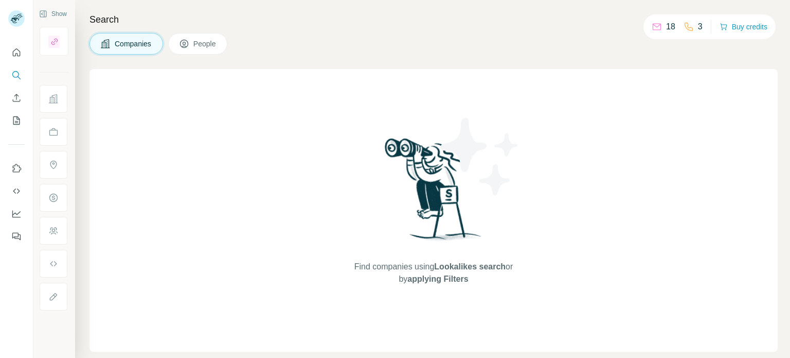 The image size is (790, 358). What do you see at coordinates (16, 214) in the screenshot?
I see `button: Dashboard` at bounding box center [16, 214].